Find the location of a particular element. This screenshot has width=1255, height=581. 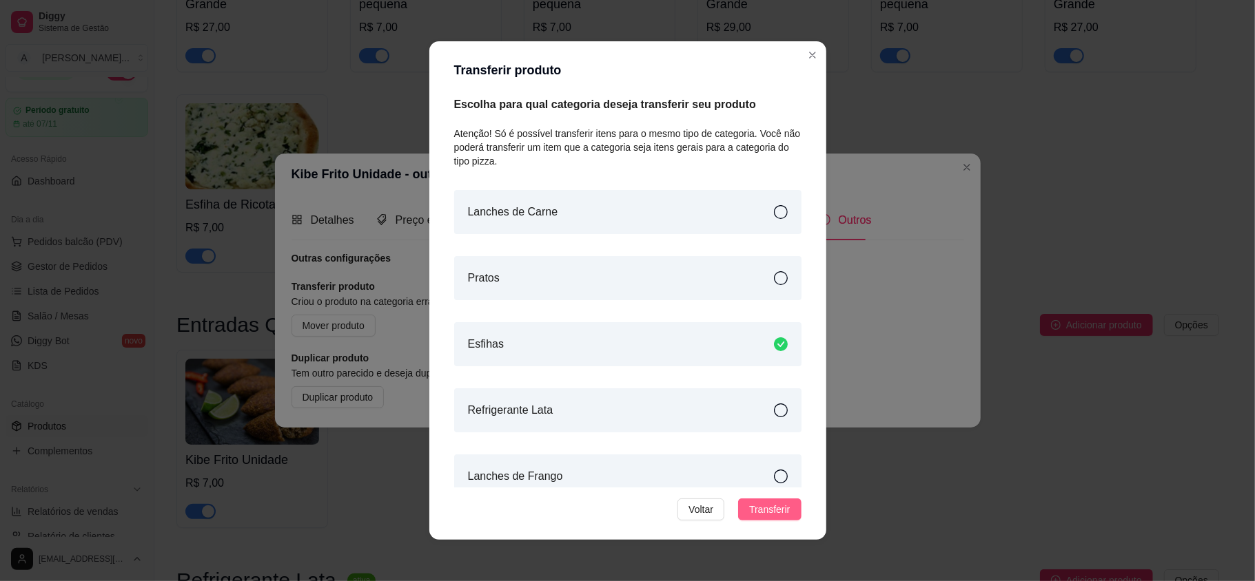

button: Transferir is located at coordinates (769, 510).